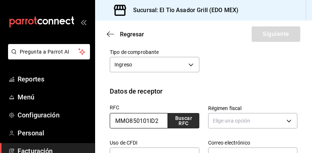  I want to click on div: Datos de receptor, so click(136, 91).